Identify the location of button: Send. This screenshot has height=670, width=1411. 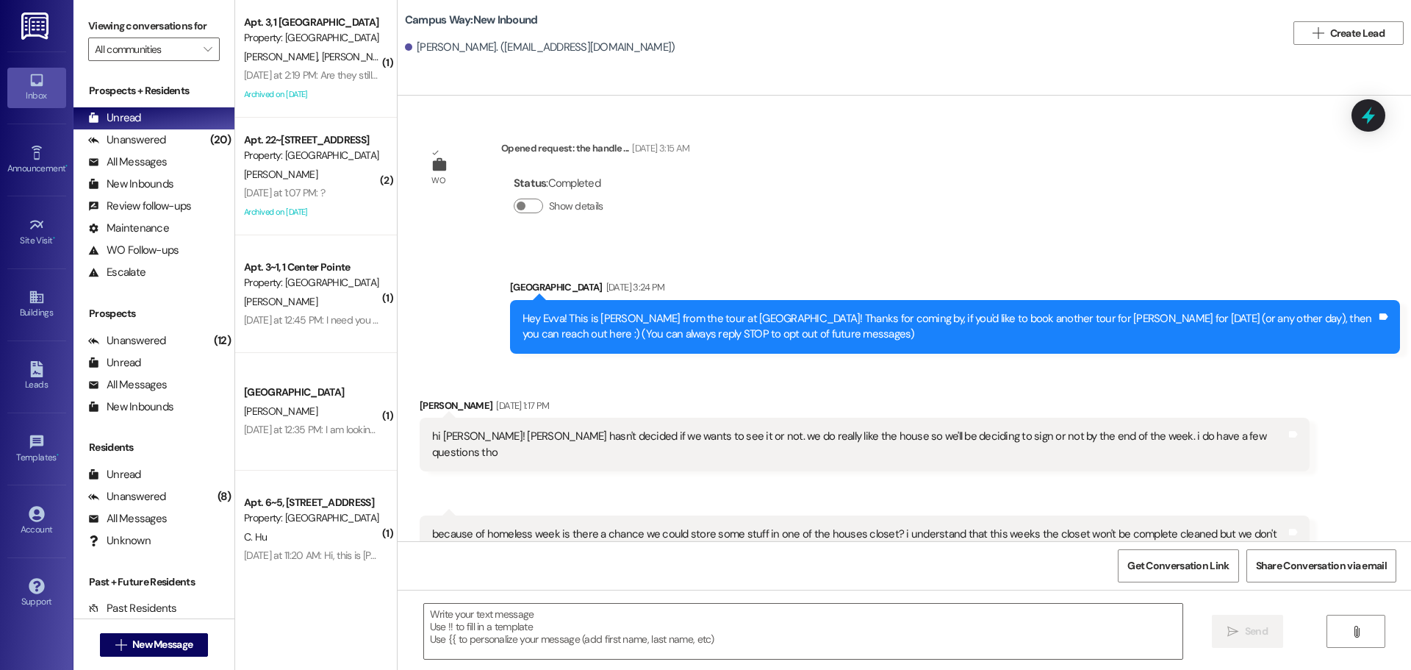
(1248, 631).